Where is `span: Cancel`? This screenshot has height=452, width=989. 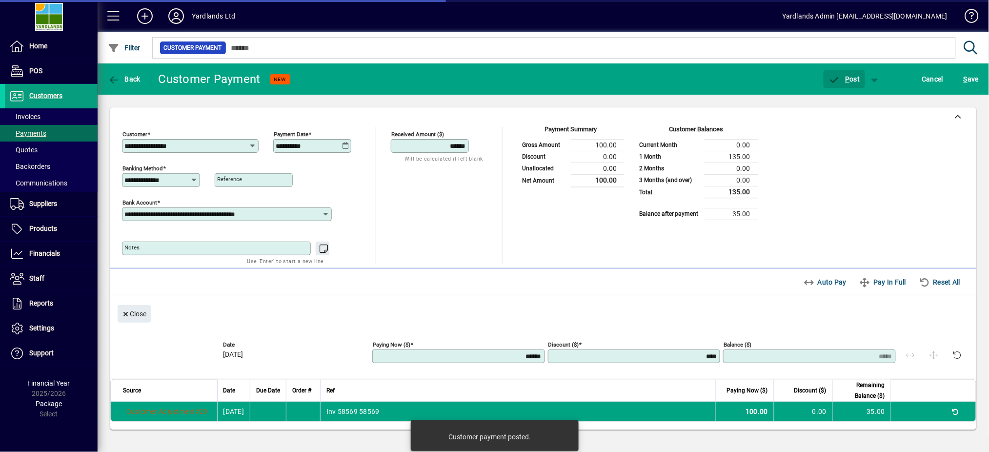 span: Cancel is located at coordinates (933, 79).